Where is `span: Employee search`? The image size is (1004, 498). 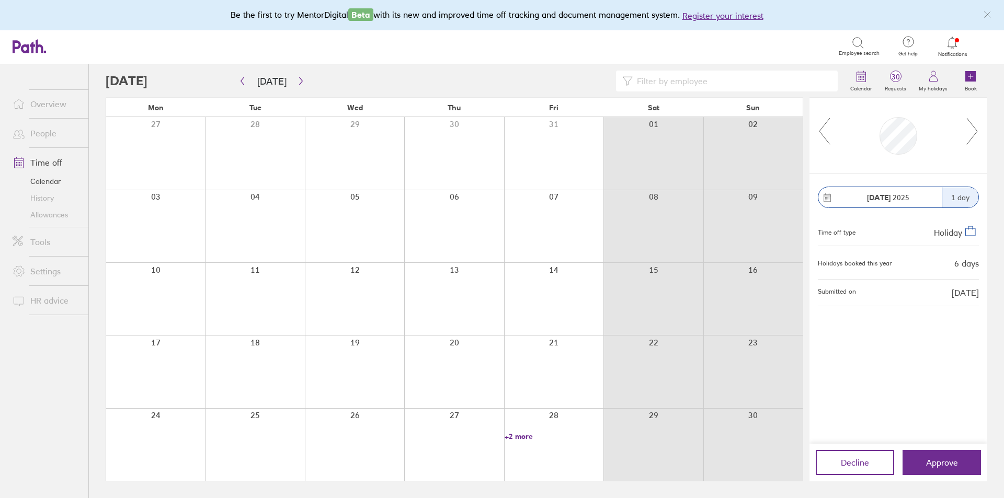 span: Employee search is located at coordinates (859, 53).